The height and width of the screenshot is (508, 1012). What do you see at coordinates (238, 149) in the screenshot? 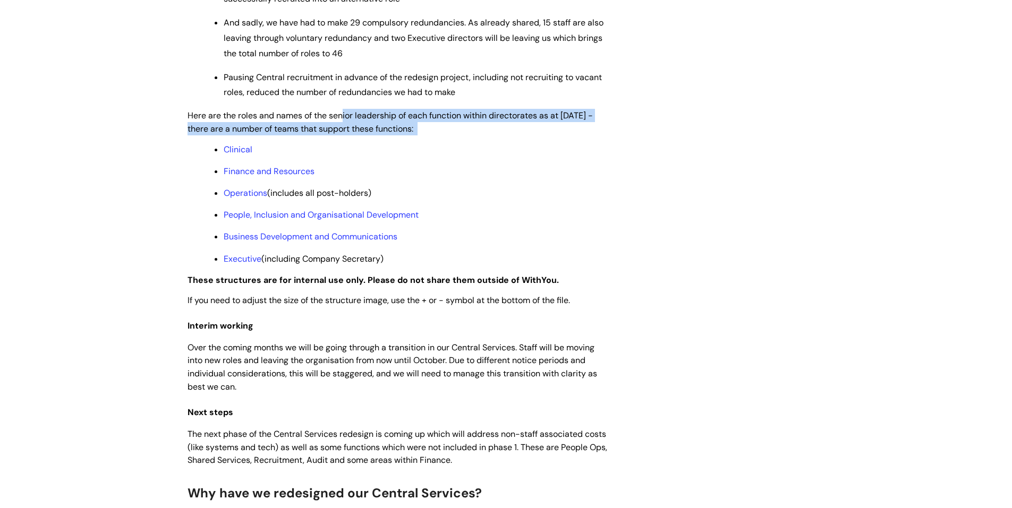
I see `a: Clinical` at bounding box center [238, 149].